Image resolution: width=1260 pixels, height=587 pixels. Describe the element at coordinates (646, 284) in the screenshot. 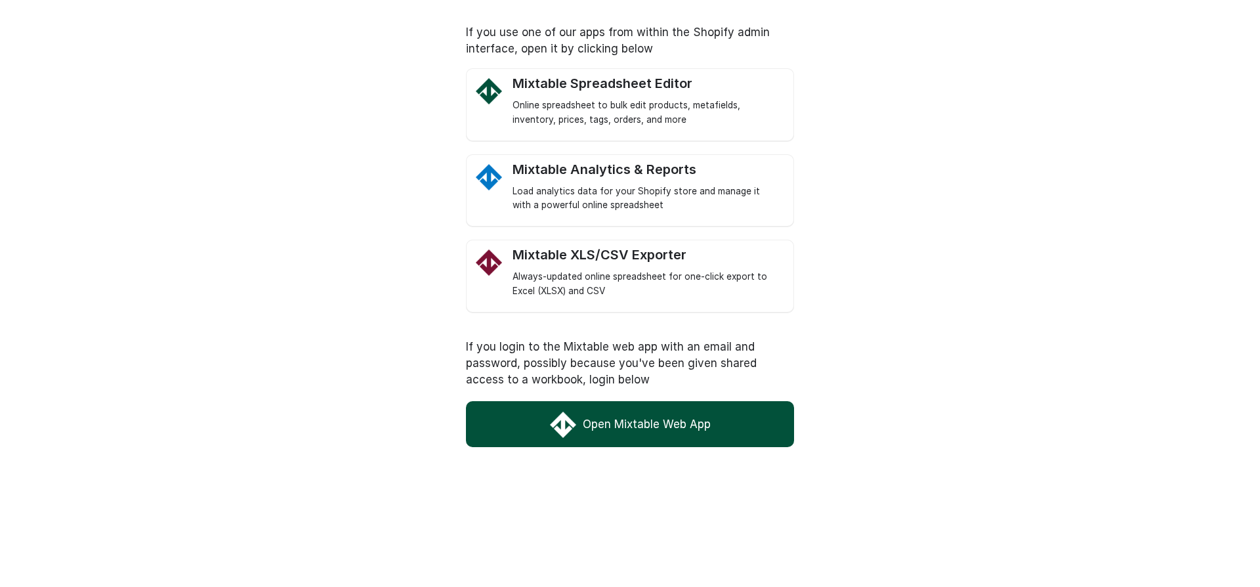

I see `div: Always-updated online spreadsheet for one-click export to Excel (XLSX) and CSV` at that location.